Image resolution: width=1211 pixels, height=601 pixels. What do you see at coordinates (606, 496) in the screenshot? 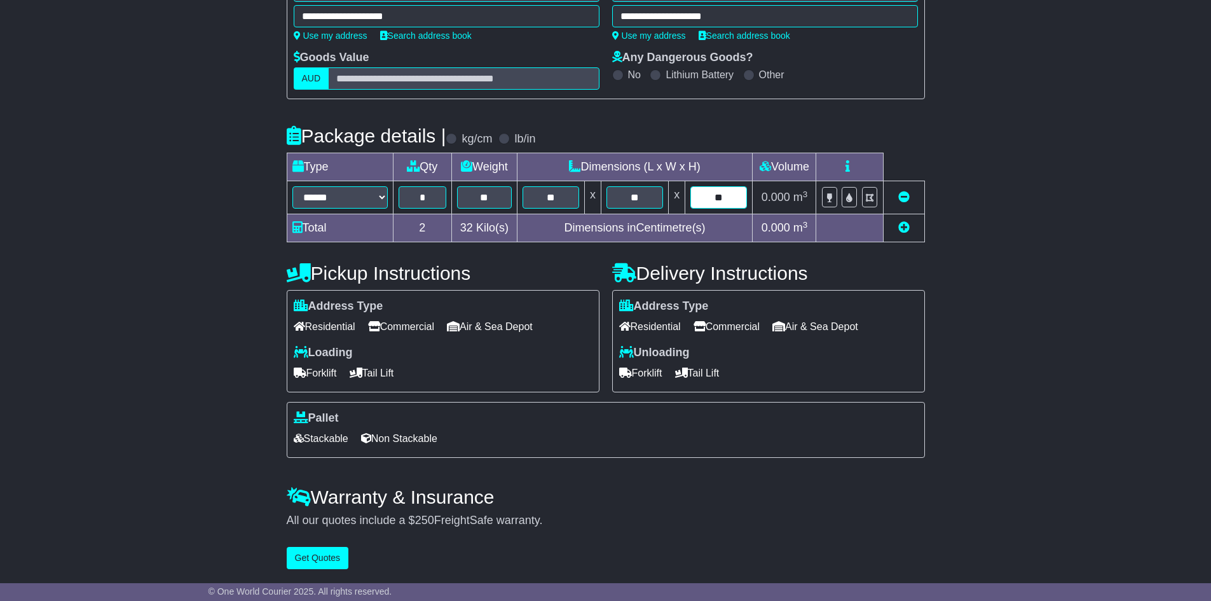
I see `h4: Warranty & Insurance` at bounding box center [606, 496].